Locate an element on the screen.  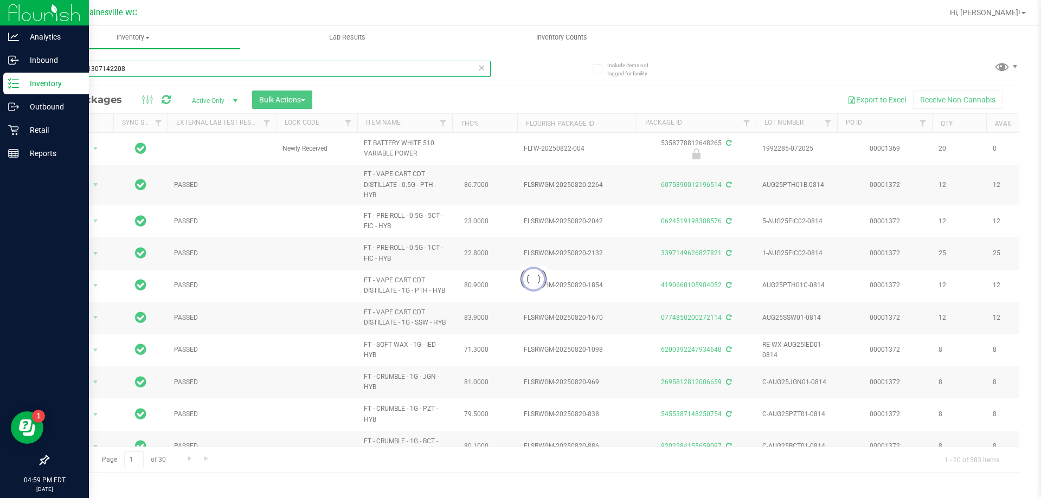
p: Retail is located at coordinates (52, 130).